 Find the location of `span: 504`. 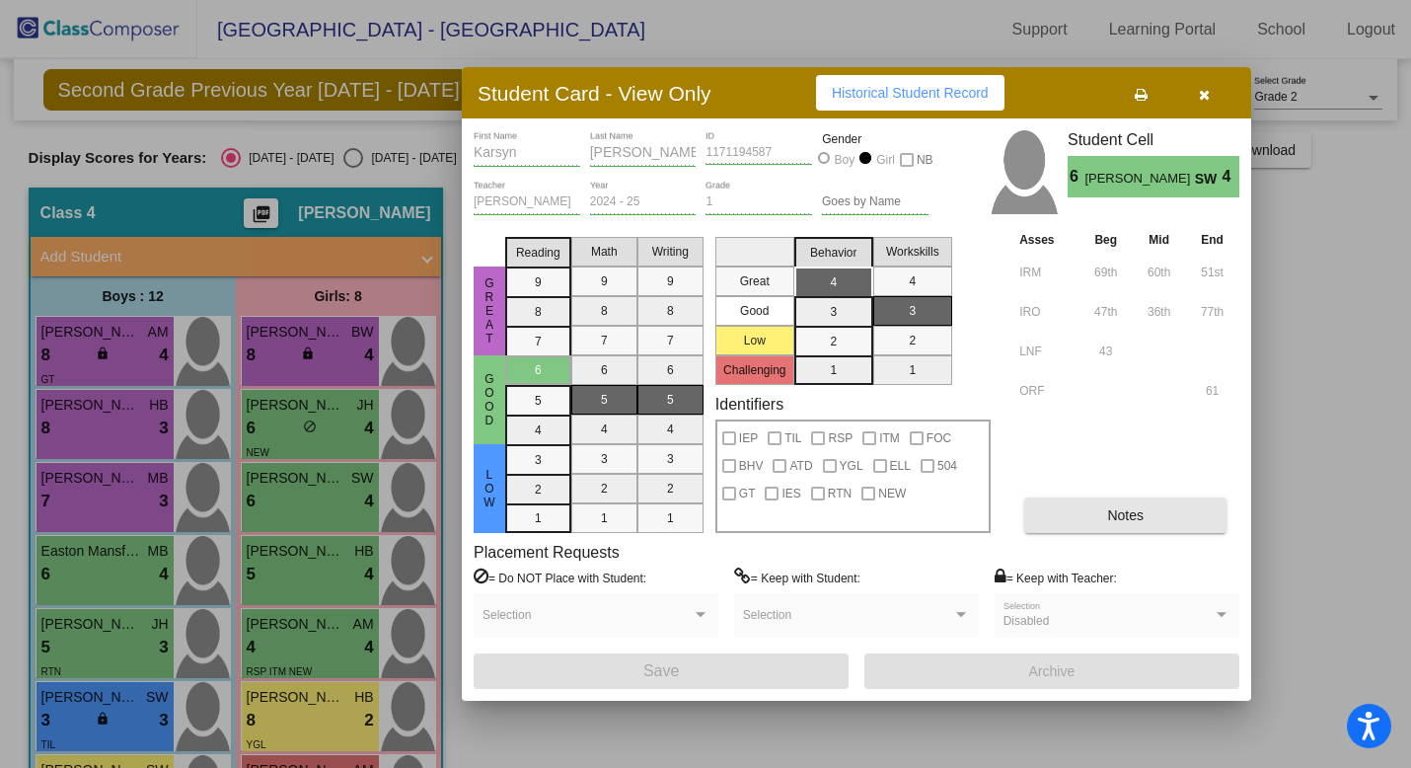

span: 504 is located at coordinates (947, 466).